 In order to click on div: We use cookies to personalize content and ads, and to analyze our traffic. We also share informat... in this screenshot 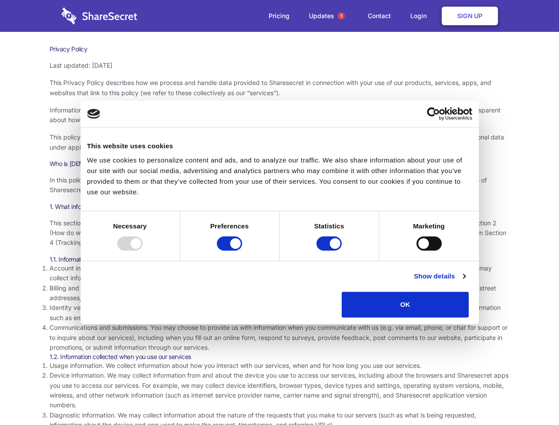, I will do `click(280, 176)`.